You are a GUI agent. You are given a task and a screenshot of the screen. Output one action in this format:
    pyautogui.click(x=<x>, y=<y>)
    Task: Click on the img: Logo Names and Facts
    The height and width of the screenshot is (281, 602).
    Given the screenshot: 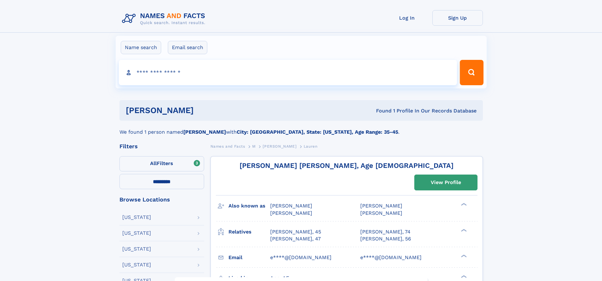 What is the action you would take?
    pyautogui.click(x=165, y=19)
    